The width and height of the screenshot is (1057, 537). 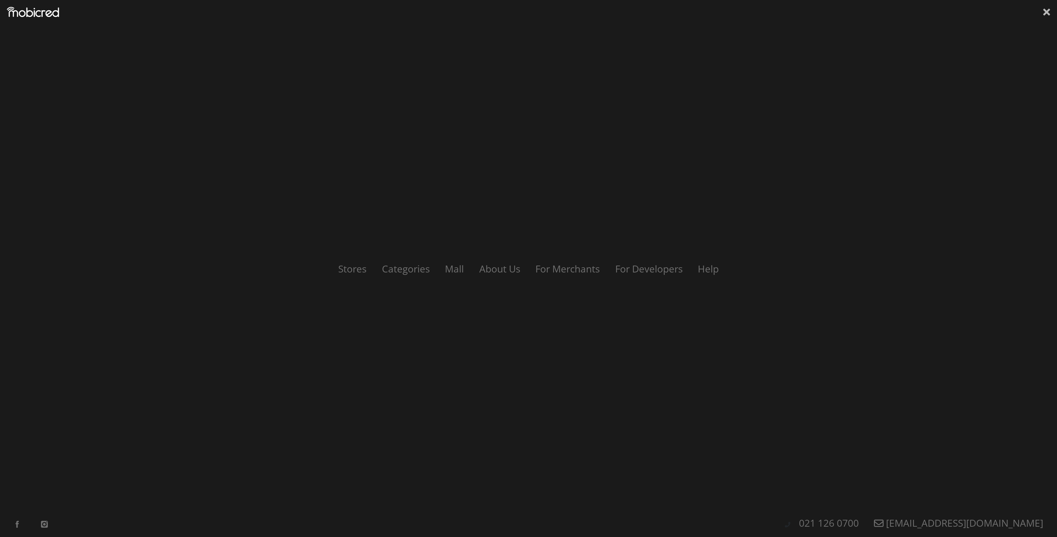 What do you see at coordinates (500, 268) in the screenshot?
I see `a: About Us` at bounding box center [500, 268].